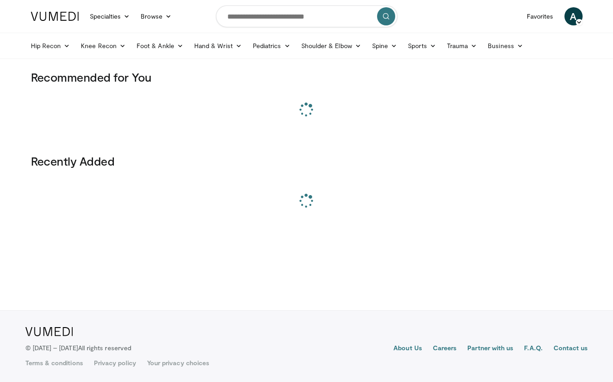  What do you see at coordinates (104, 347) in the screenshot?
I see `span: All rights reserved` at bounding box center [104, 347].